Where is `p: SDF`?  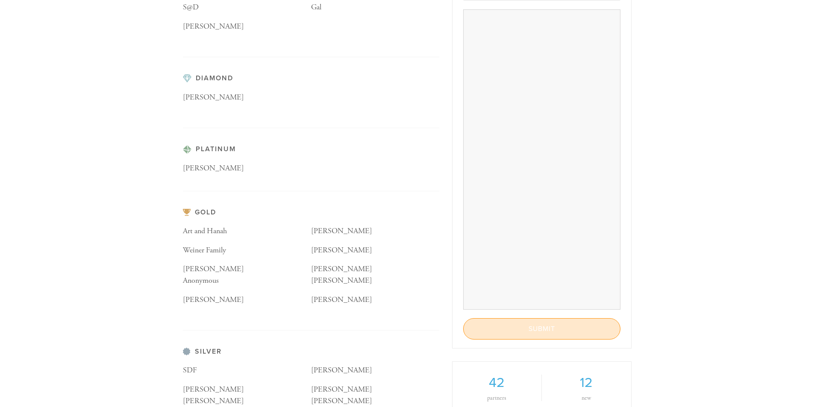 p: SDF is located at coordinates (247, 370).